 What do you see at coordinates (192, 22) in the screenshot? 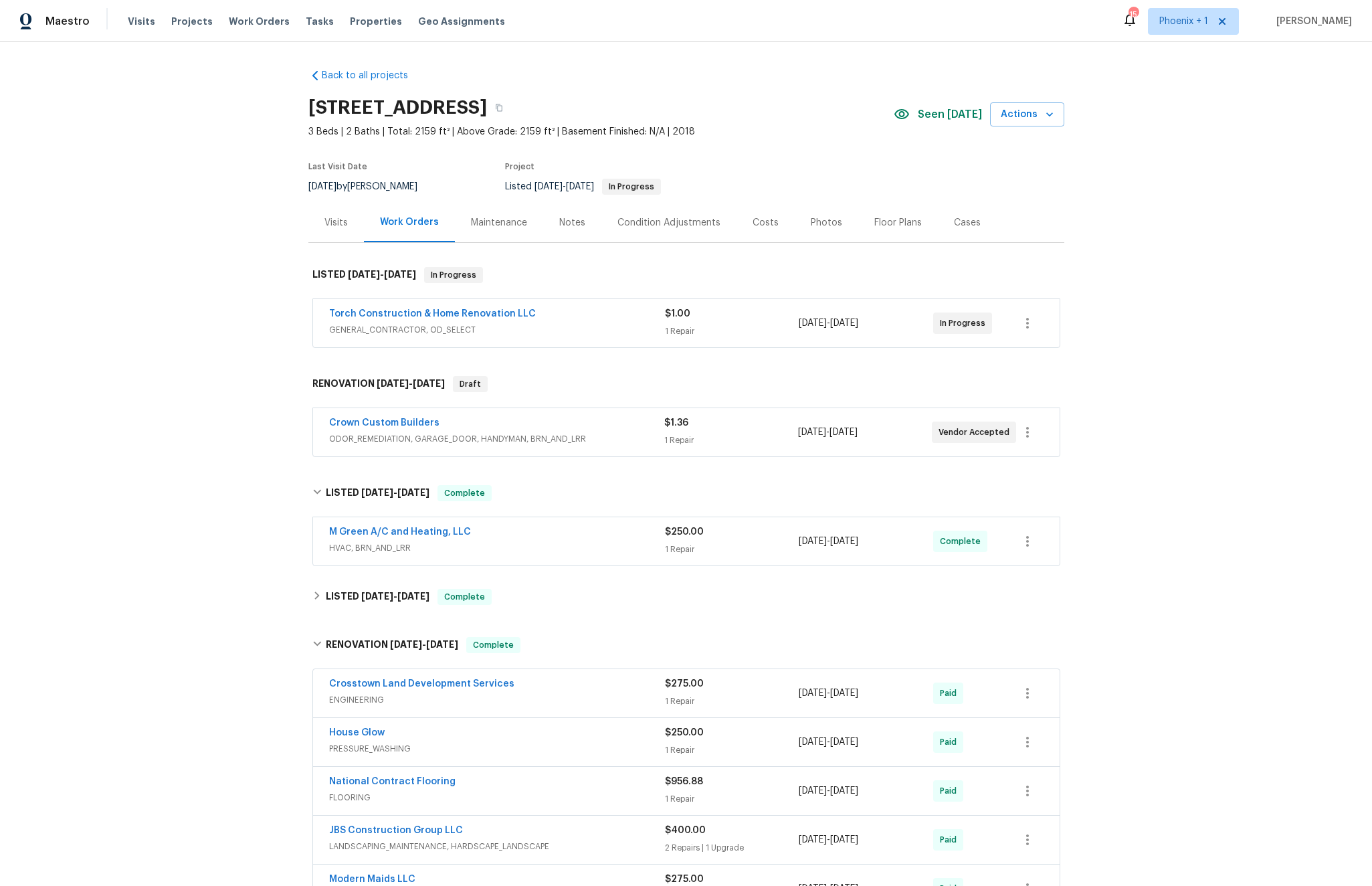
I see `span: Projects` at bounding box center [192, 22].